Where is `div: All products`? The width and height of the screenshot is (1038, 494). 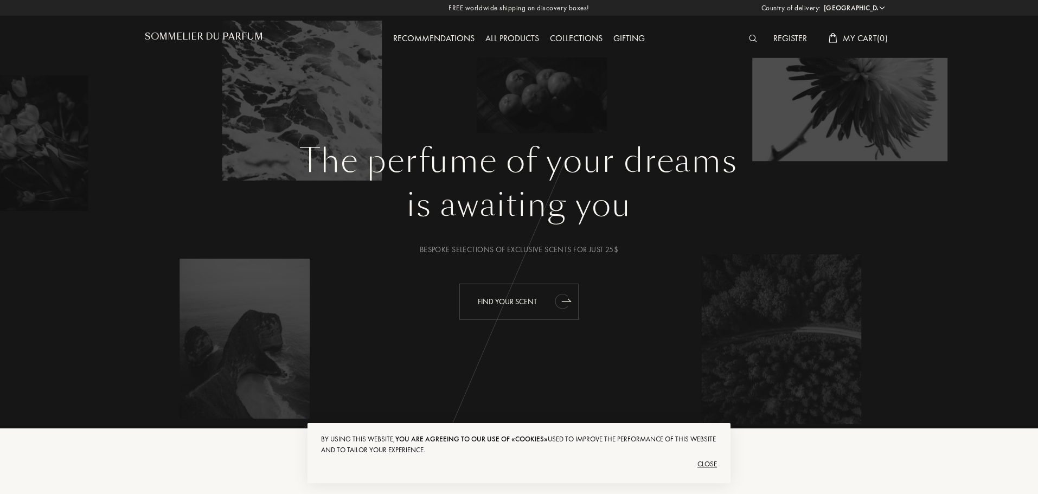
div: All products is located at coordinates (512, 39).